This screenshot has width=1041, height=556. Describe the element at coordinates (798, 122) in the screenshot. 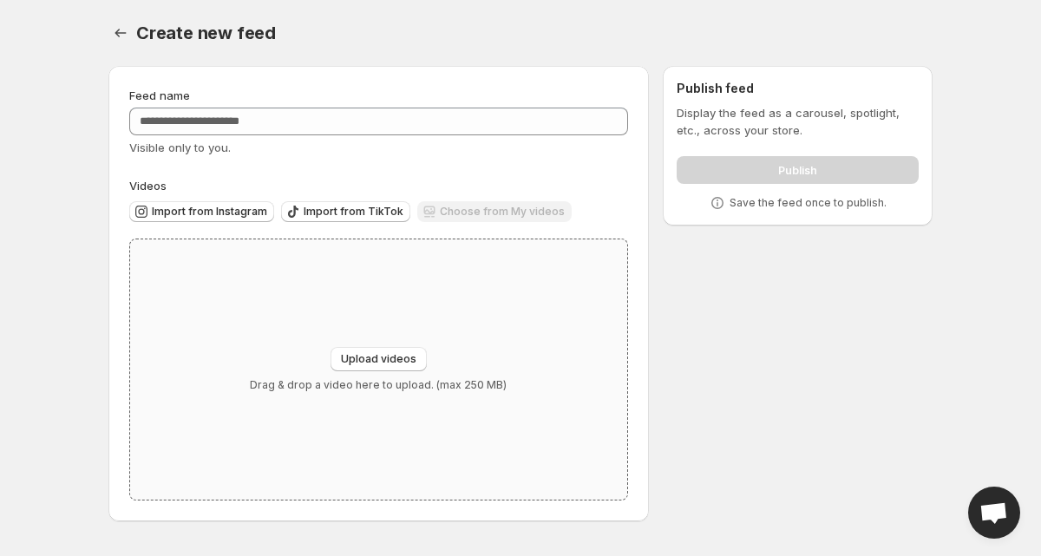

I see `p: Display the feed as a carousel, spotlight, etc., across your store.` at that location.